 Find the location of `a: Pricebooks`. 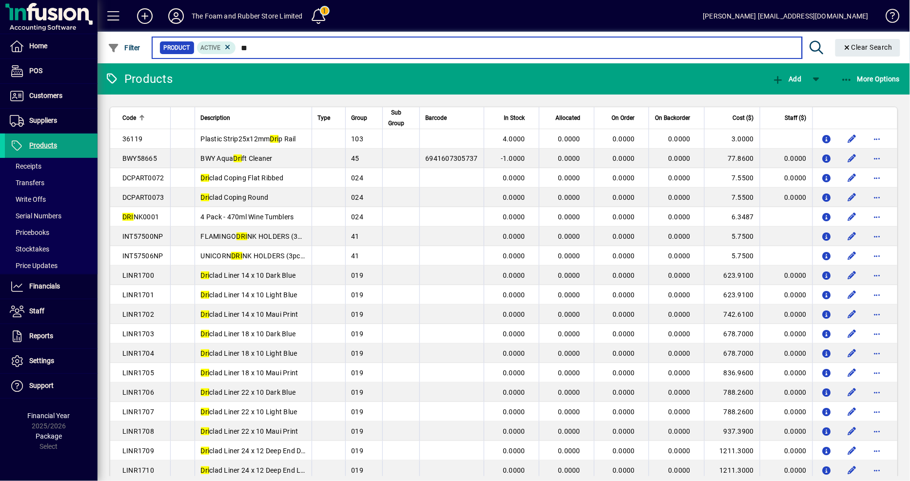

a: Pricebooks is located at coordinates (51, 233).